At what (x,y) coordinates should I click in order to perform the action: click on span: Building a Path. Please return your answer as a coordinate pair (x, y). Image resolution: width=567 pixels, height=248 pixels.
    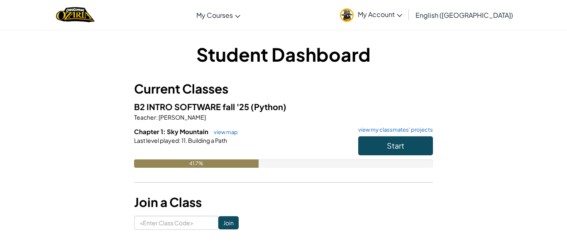
    Looking at the image, I should click on (207, 141).